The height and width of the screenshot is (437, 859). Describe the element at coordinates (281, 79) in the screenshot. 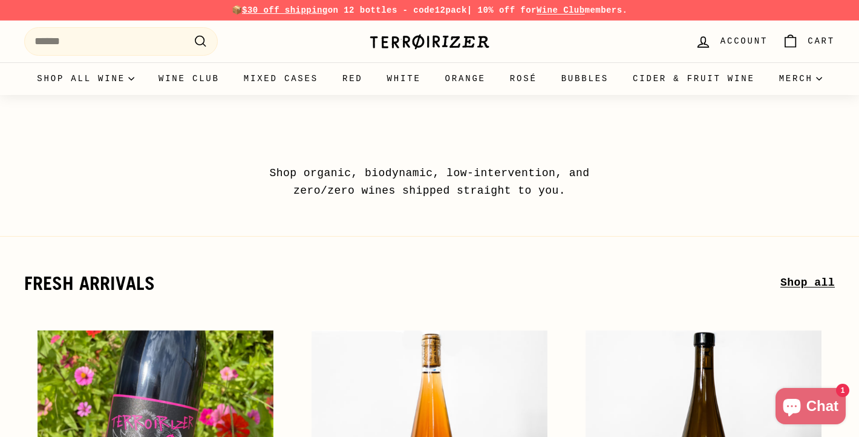

I see `a: Mixed Cases` at that location.